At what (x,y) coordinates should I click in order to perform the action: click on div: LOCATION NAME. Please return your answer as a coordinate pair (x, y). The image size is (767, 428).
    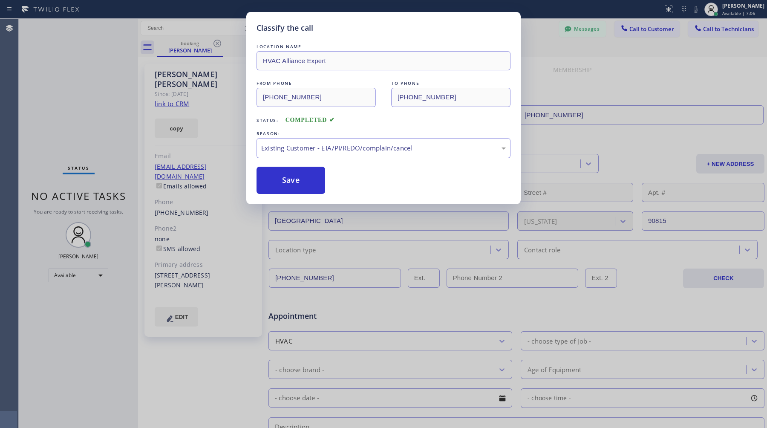
    Looking at the image, I should click on (383, 46).